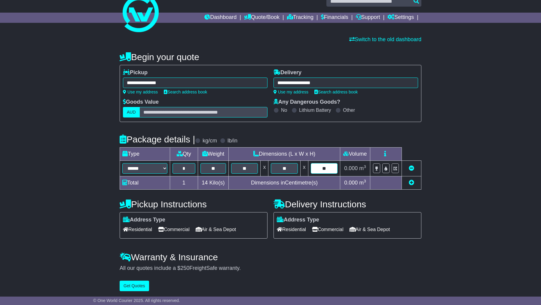 This screenshot has width=541, height=305. Describe the element at coordinates (355, 154) in the screenshot. I see `td: Volume` at that location.